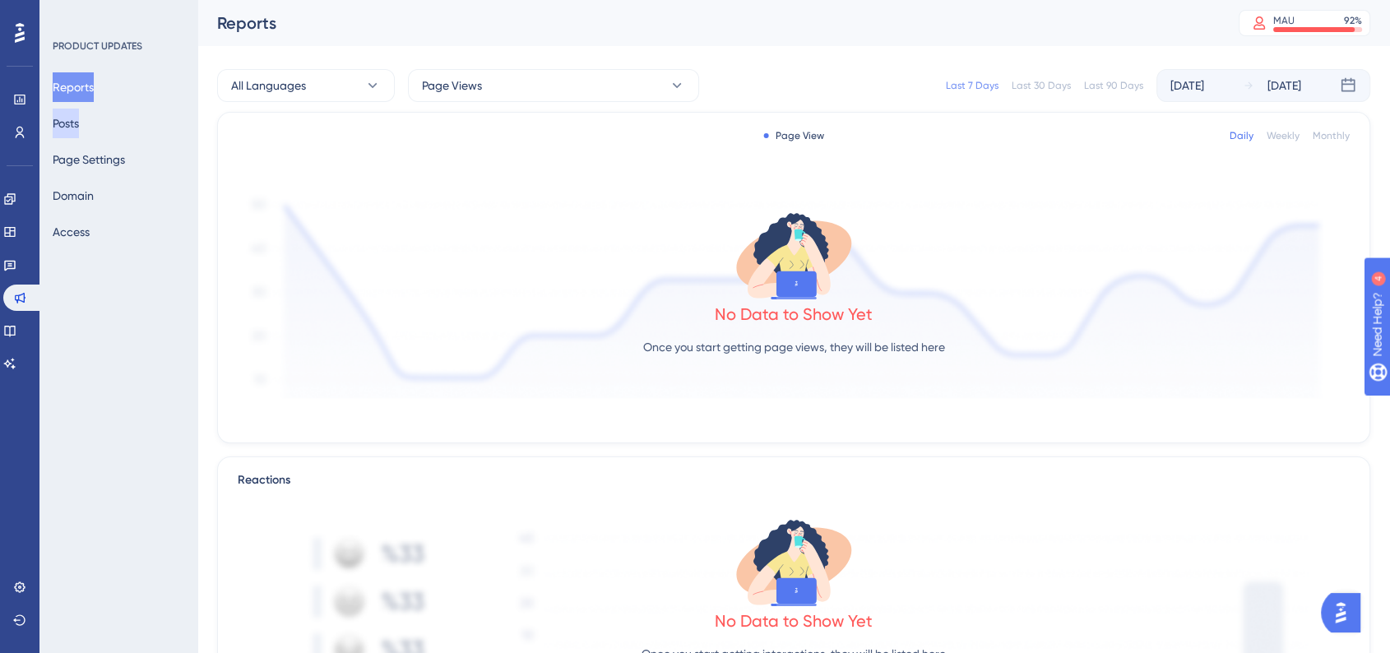 The width and height of the screenshot is (1390, 653). What do you see at coordinates (794, 480) in the screenshot?
I see `div: Reactions` at bounding box center [794, 480].